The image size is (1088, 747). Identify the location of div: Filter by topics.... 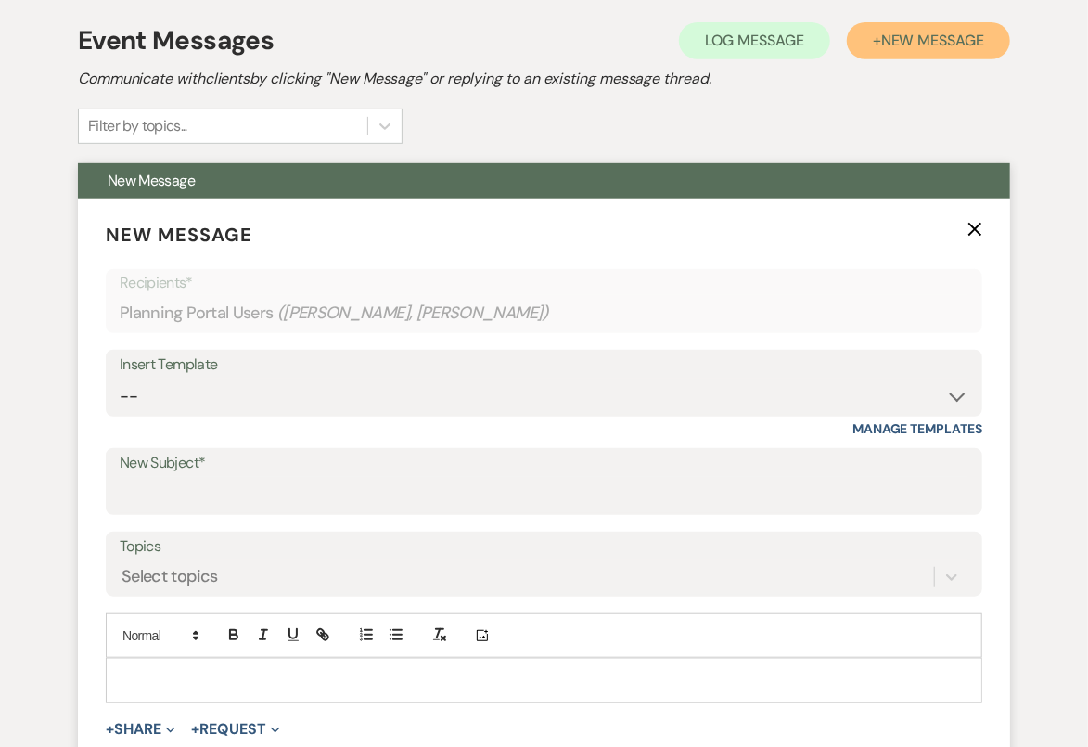
(137, 126).